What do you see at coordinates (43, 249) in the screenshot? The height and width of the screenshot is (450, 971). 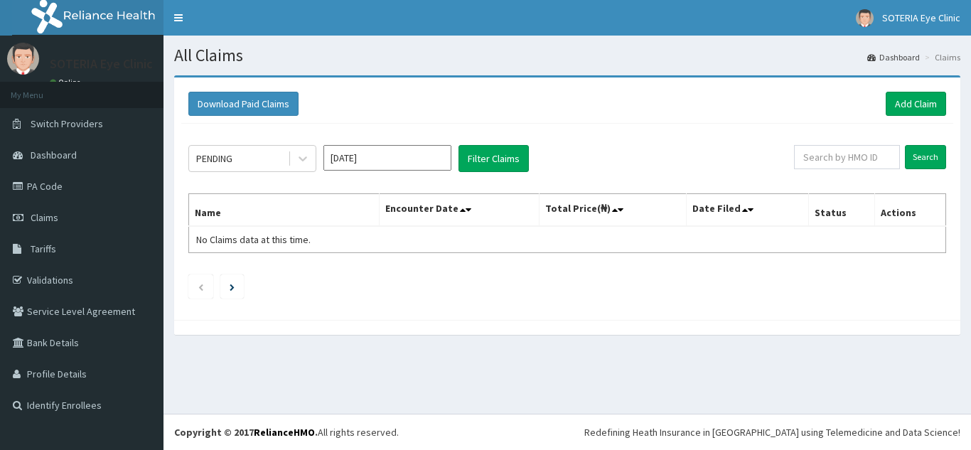 I see `span: Tariffs` at bounding box center [43, 249].